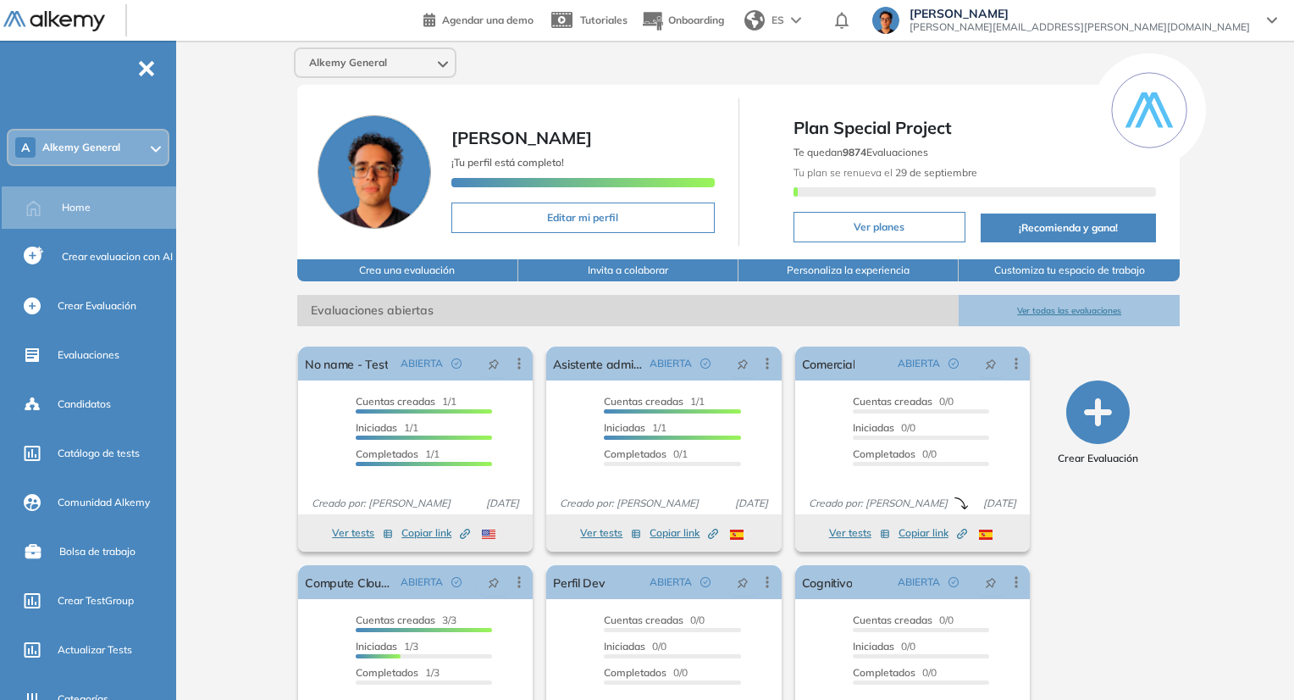  What do you see at coordinates (54, 21) in the screenshot?
I see `img: Logo` at bounding box center [54, 21].